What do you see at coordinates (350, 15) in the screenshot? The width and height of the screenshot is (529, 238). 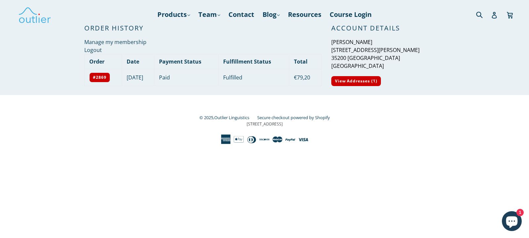 I see `a: Course Login` at bounding box center [350, 15].